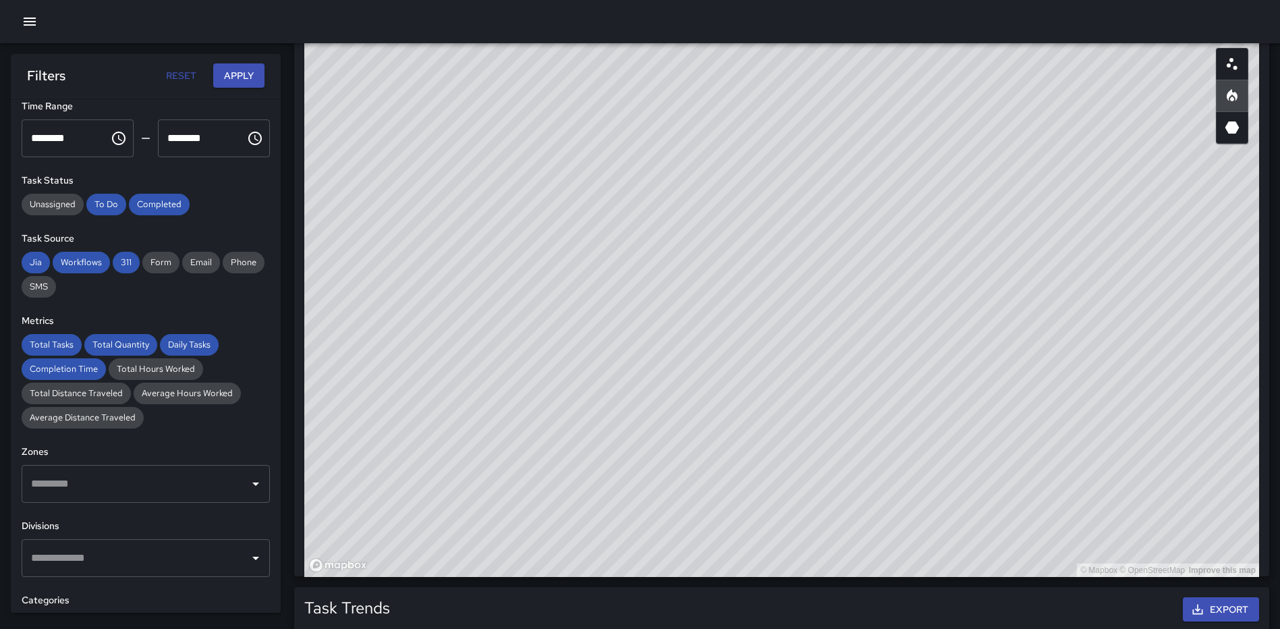 The width and height of the screenshot is (1280, 629). I want to click on svg: 3D Heatmap, so click(1232, 127).